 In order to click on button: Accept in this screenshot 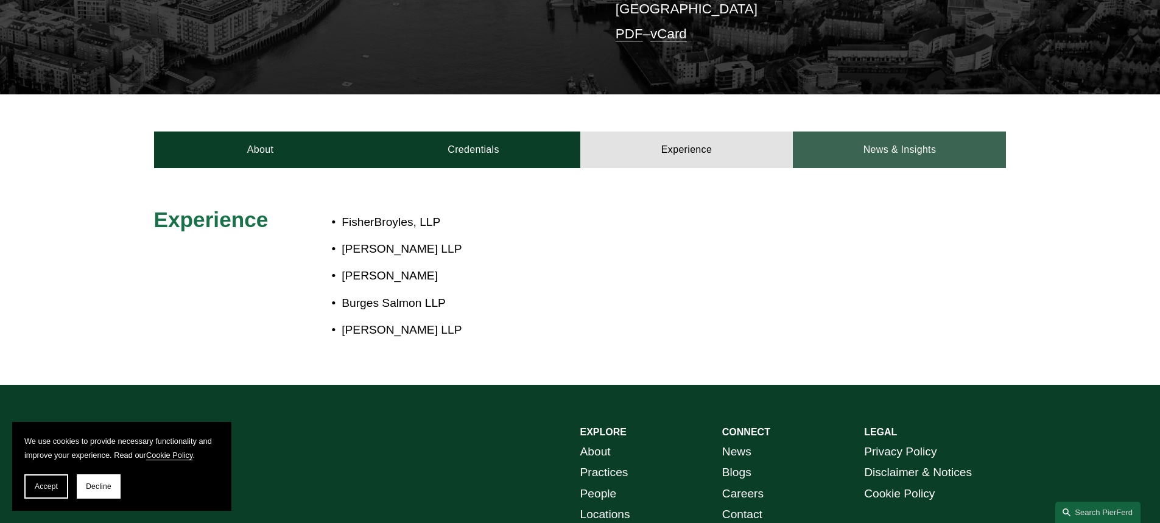, I will do `click(46, 487)`.